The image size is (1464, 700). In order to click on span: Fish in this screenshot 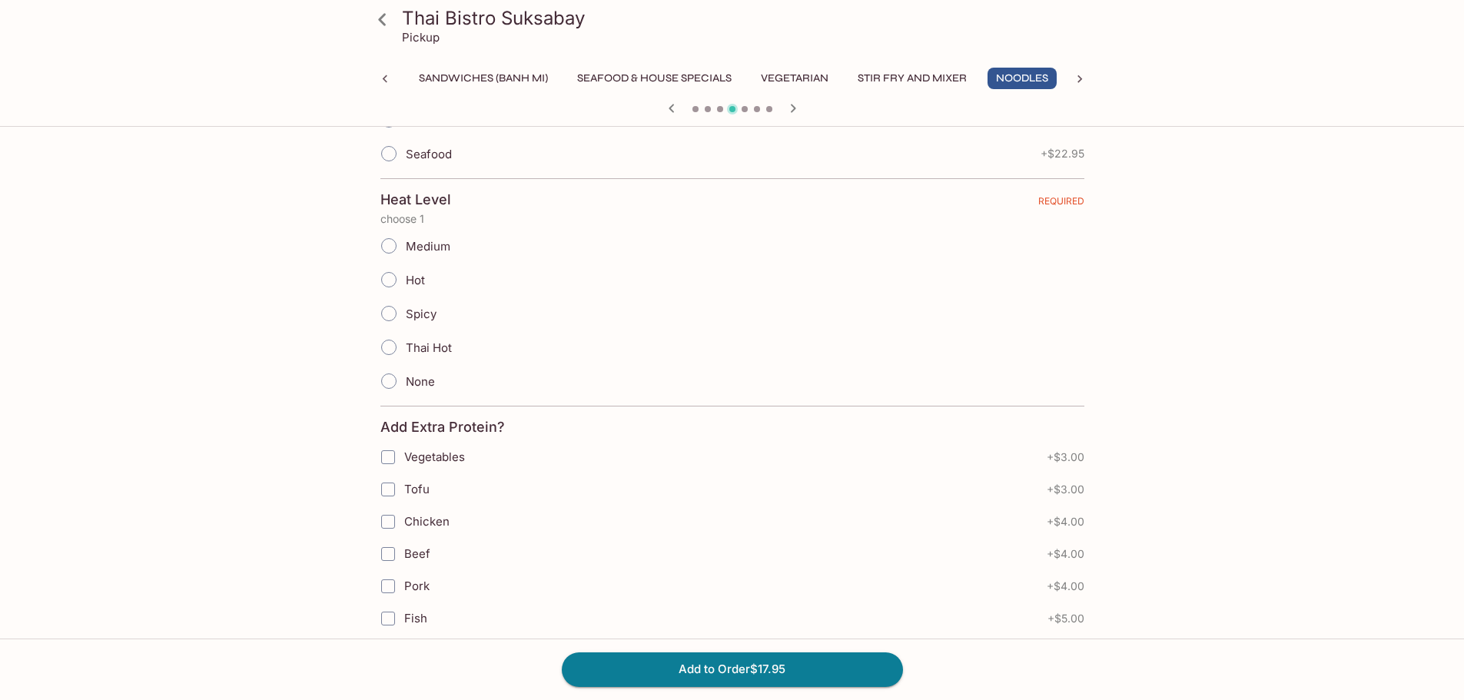, I will do `click(416, 618)`.